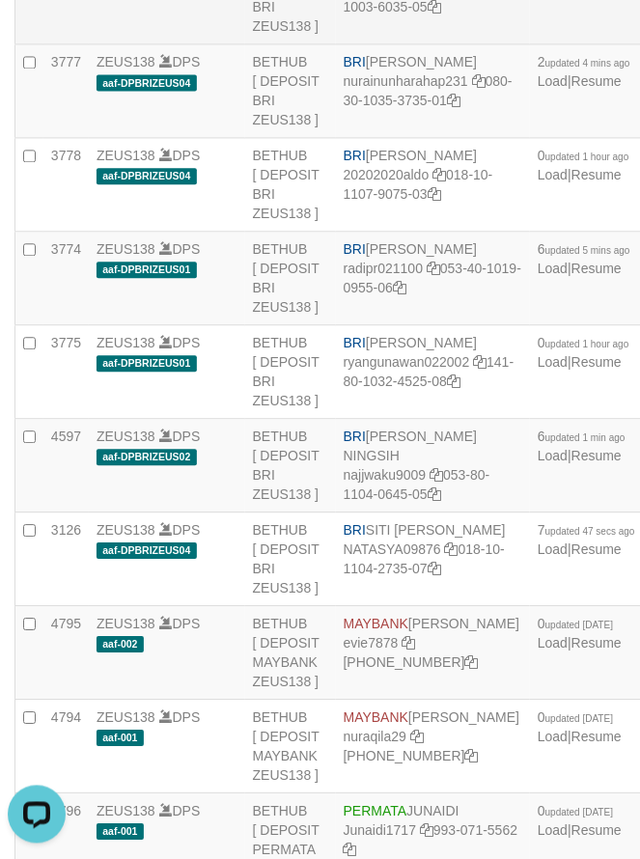 This screenshot has height=859, width=640. What do you see at coordinates (385, 475) in the screenshot?
I see `a: najjwaku9009` at bounding box center [385, 475].